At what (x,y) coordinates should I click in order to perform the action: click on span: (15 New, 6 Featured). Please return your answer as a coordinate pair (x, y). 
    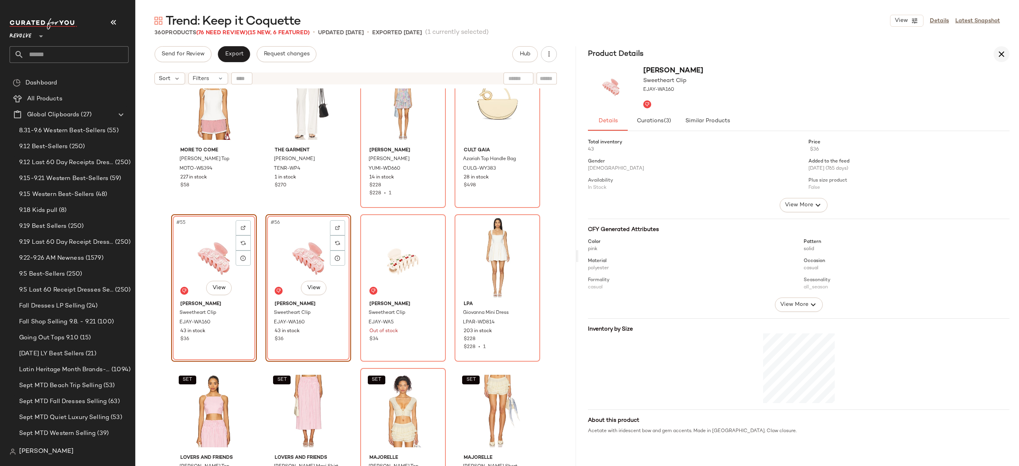
    Looking at the image, I should click on (279, 33).